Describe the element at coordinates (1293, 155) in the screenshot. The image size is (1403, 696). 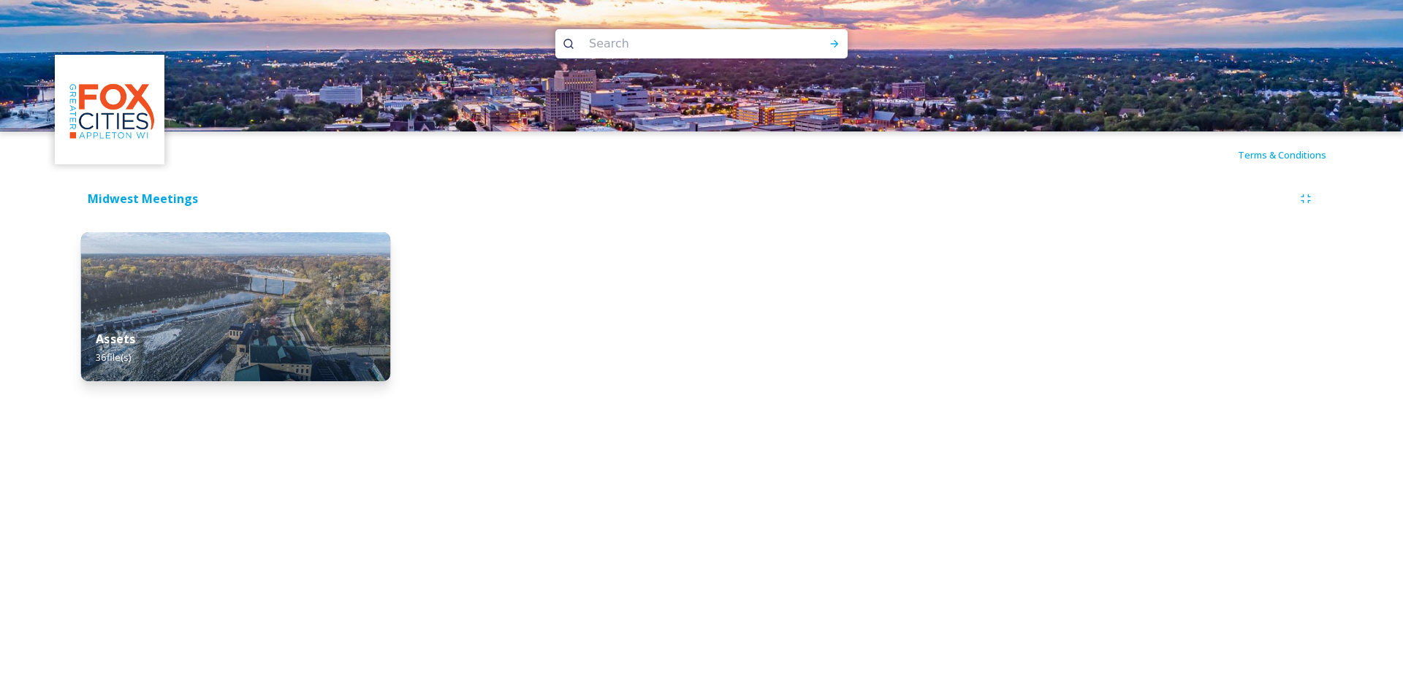
I see `a: Terms & Conditions` at that location.